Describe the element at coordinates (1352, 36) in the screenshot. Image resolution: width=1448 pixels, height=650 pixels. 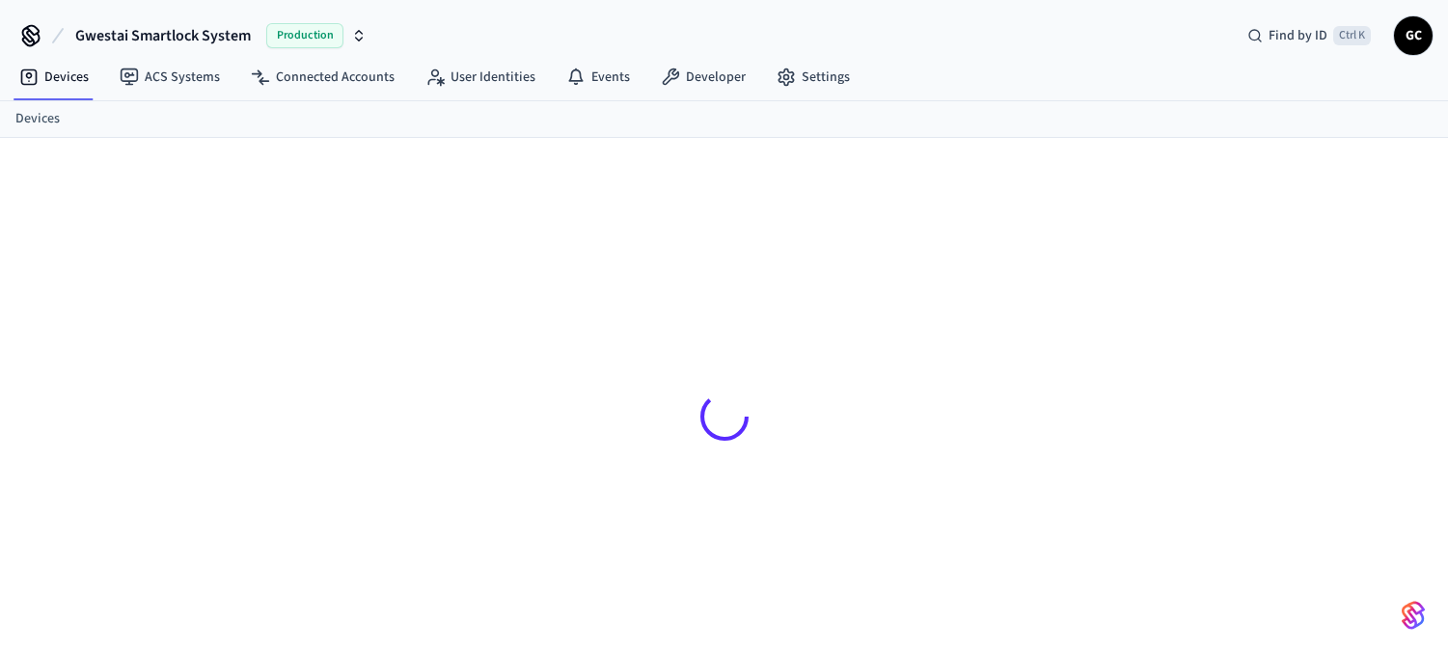
I see `span: Ctrl K` at that location.